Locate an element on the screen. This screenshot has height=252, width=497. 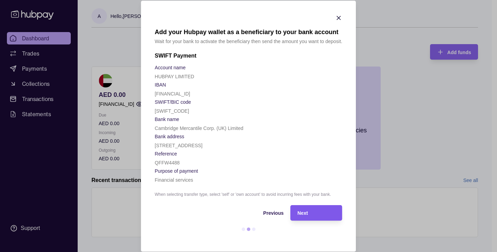
h2: SWIFT Payment is located at coordinates (248, 56).